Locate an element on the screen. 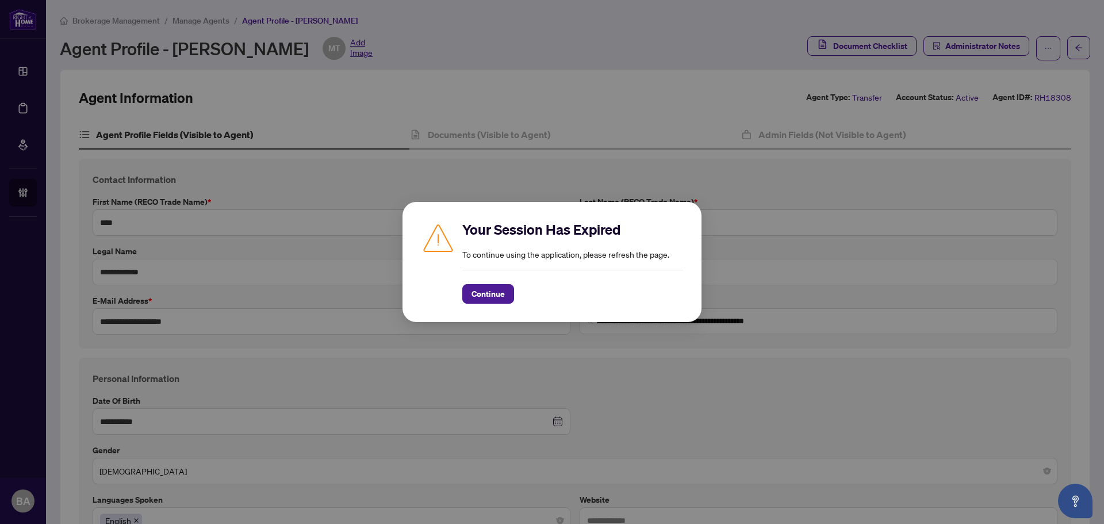 This screenshot has width=1104, height=524. button: Open asap is located at coordinates (1075, 501).